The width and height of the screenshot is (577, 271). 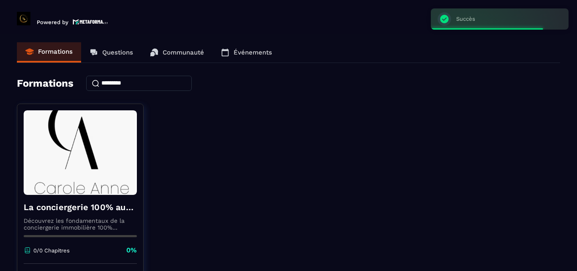 I want to click on a: Communauté, so click(x=177, y=52).